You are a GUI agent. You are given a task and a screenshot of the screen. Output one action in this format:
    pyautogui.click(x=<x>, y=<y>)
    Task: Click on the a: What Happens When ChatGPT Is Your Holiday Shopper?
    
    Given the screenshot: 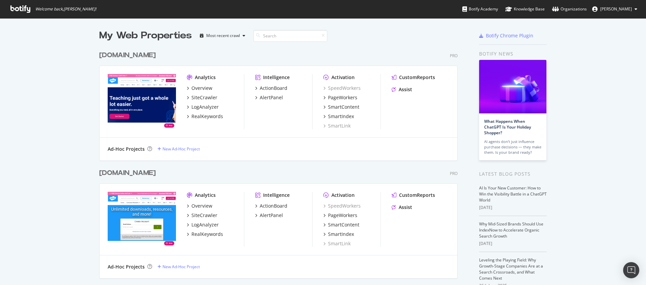 What is the action you would take?
    pyautogui.click(x=508, y=127)
    